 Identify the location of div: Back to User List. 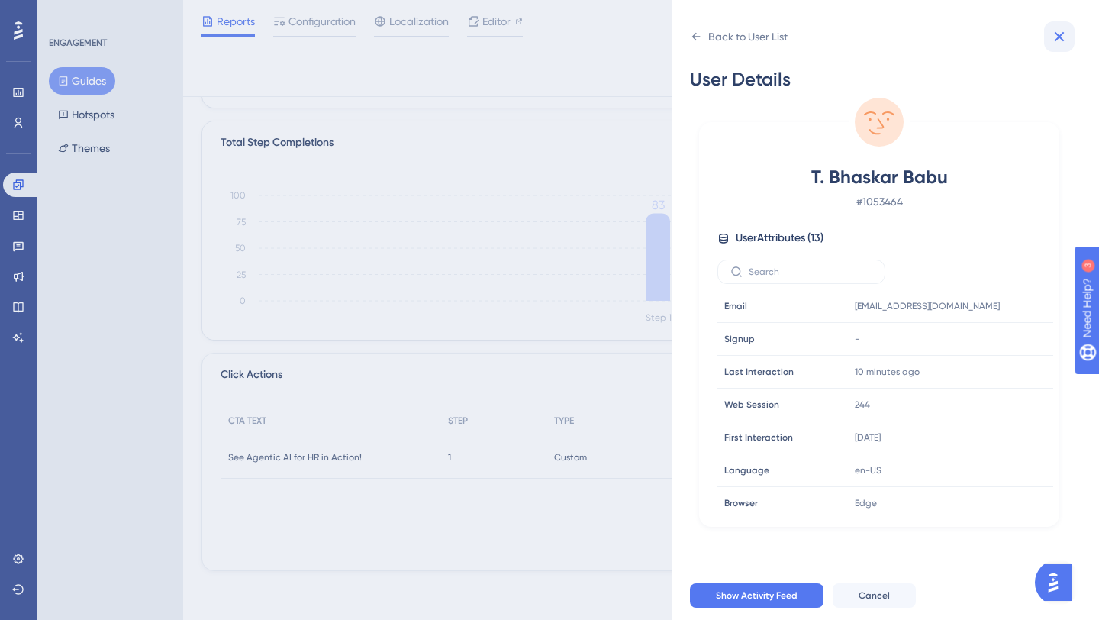
(748, 37).